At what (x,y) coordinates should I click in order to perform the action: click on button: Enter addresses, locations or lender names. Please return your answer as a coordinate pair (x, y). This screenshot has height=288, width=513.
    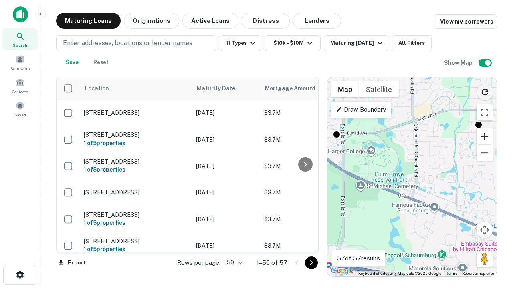
    Looking at the image, I should click on (136, 43).